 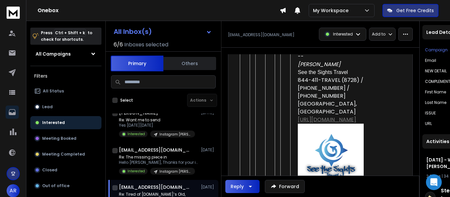 What do you see at coordinates (430, 113) in the screenshot?
I see `p: ISSUE` at bounding box center [430, 113].